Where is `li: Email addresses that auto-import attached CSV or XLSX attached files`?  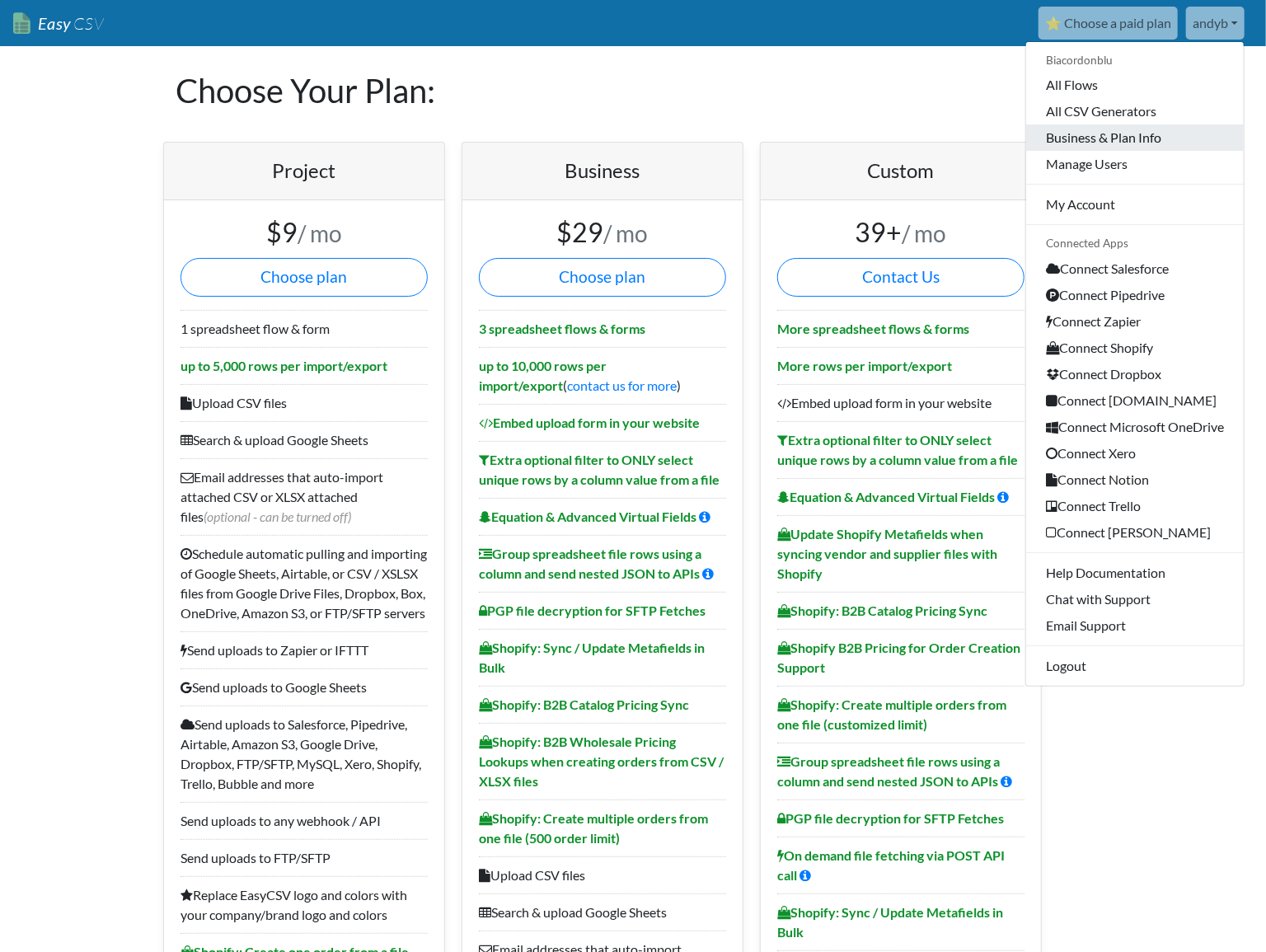
li: Email addresses that auto-import attached CSV or XLSX attached files is located at coordinates (304, 496).